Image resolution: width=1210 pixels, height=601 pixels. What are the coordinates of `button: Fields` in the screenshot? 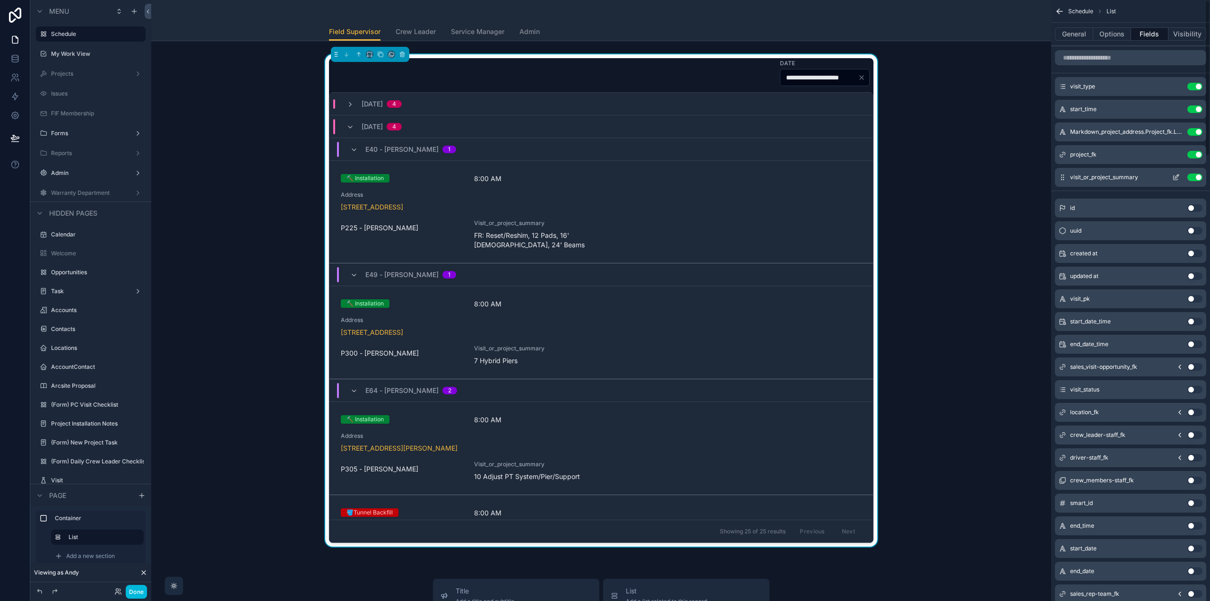 It's located at (1150, 34).